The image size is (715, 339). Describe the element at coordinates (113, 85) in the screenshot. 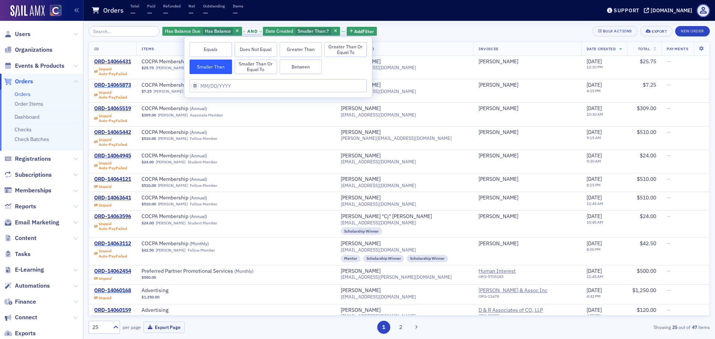

I see `div: ORD-14065873` at that location.